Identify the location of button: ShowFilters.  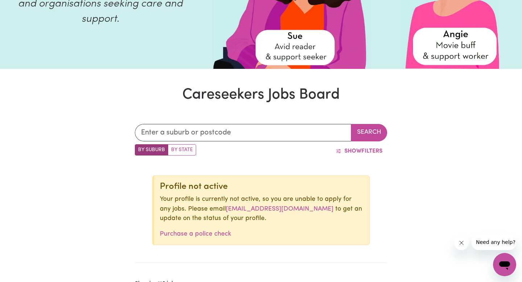
(359, 151).